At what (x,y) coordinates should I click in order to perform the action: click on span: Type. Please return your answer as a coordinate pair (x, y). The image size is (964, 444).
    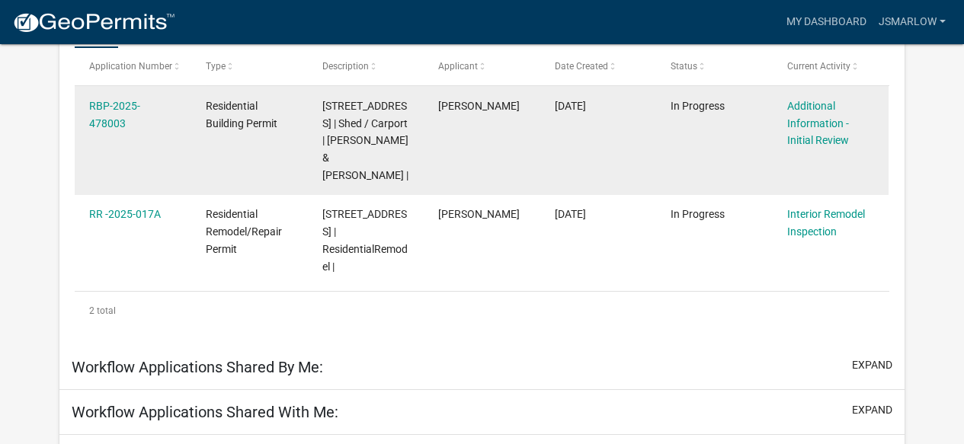
    Looking at the image, I should click on (216, 66).